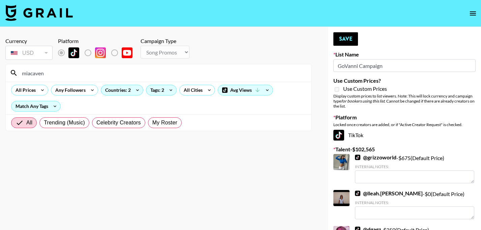  Describe the element at coordinates (161, 90) in the screenshot. I see `div: Tags: 2` at that location.